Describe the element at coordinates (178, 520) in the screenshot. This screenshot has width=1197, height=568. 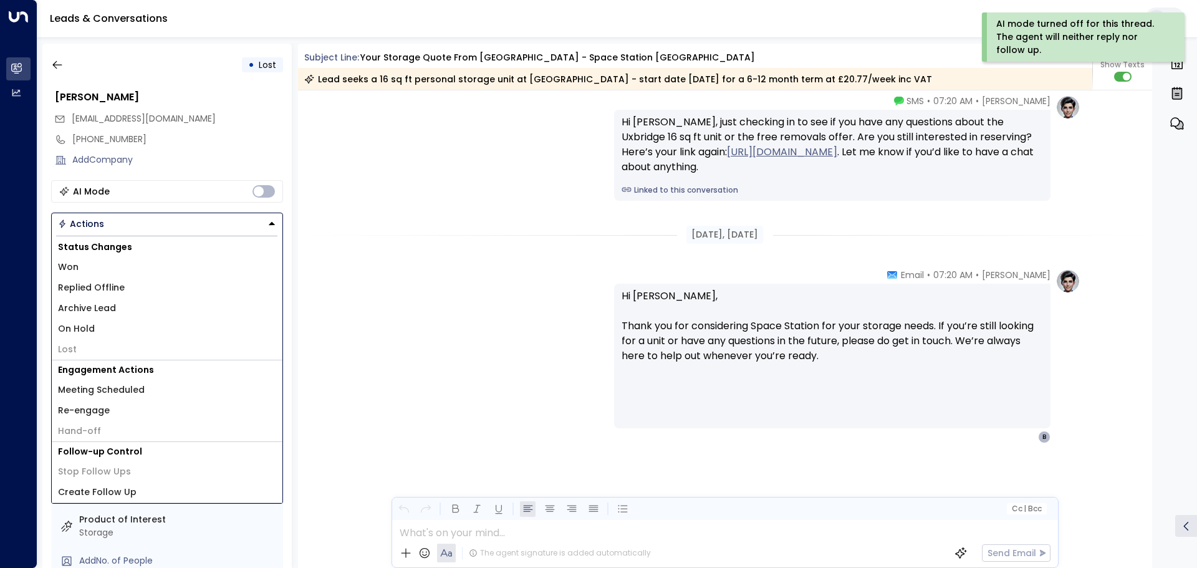
I see `label: Product of Interest` at that location.